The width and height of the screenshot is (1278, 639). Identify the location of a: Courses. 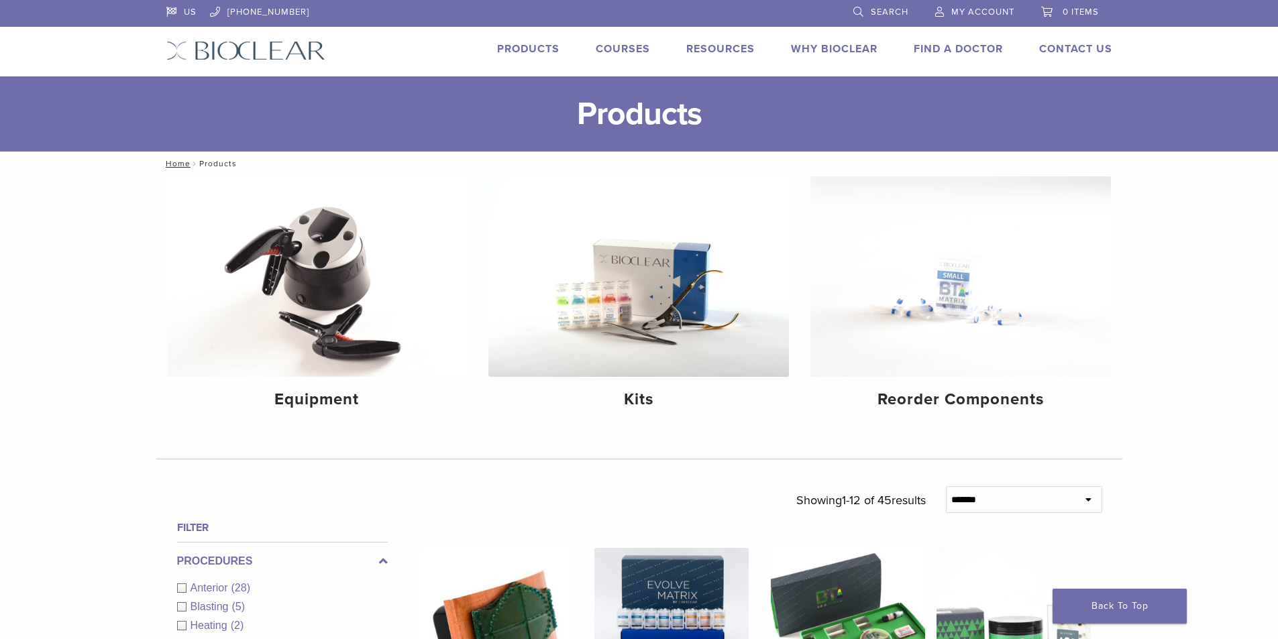
(622, 49).